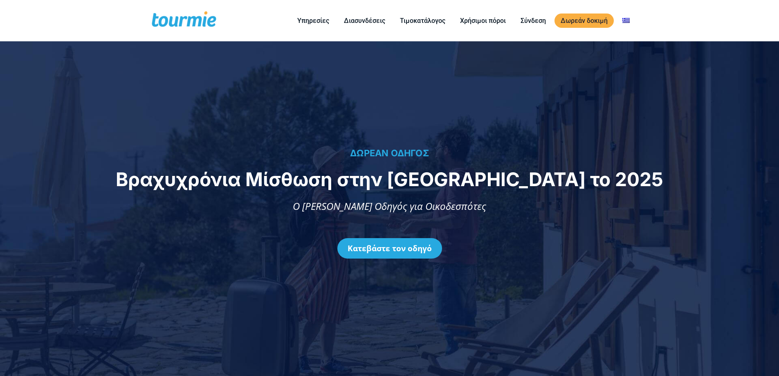 This screenshot has height=376, width=779. I want to click on span: ΔΩΡΕΑΝ ΟΔΗΓΟΣ, so click(390, 153).